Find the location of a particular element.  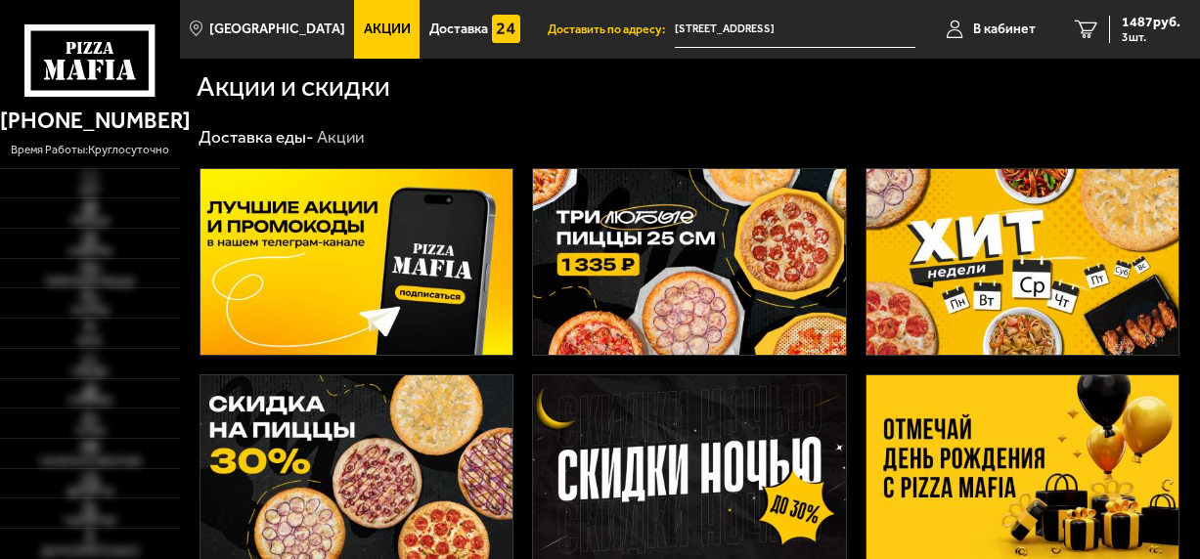

div: Акции is located at coordinates (340, 137).